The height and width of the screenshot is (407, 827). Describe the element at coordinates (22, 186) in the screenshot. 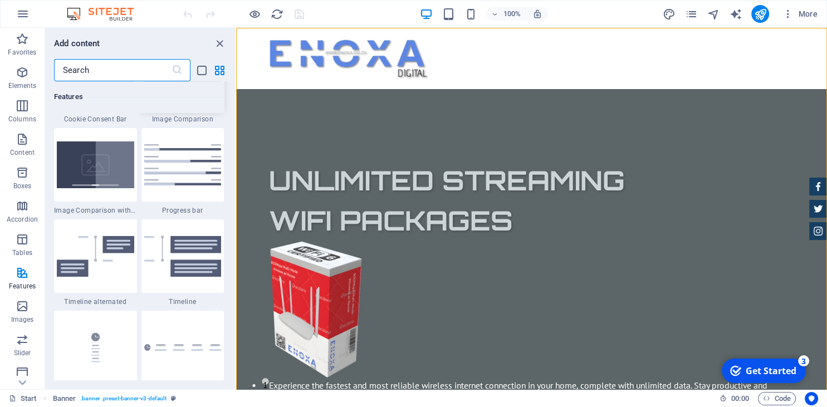

I see `p: Boxes` at that location.